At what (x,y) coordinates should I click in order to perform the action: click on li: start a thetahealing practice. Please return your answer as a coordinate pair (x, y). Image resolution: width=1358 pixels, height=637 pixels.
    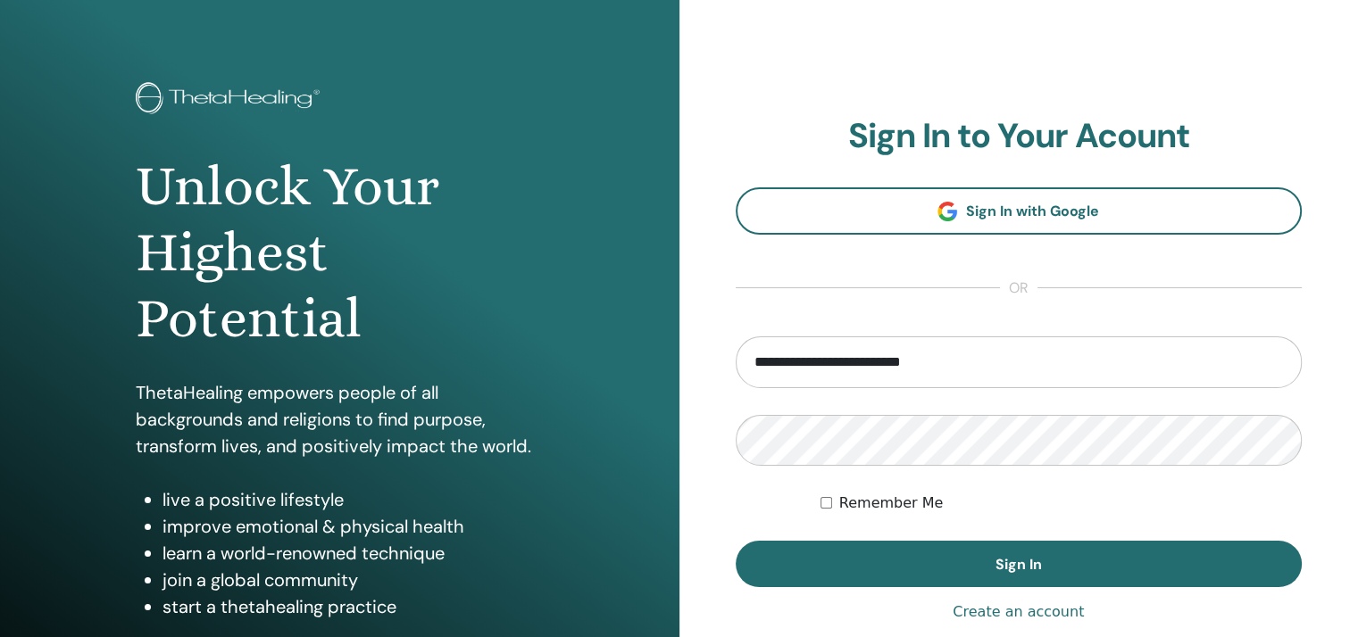
    Looking at the image, I should click on (353, 607).